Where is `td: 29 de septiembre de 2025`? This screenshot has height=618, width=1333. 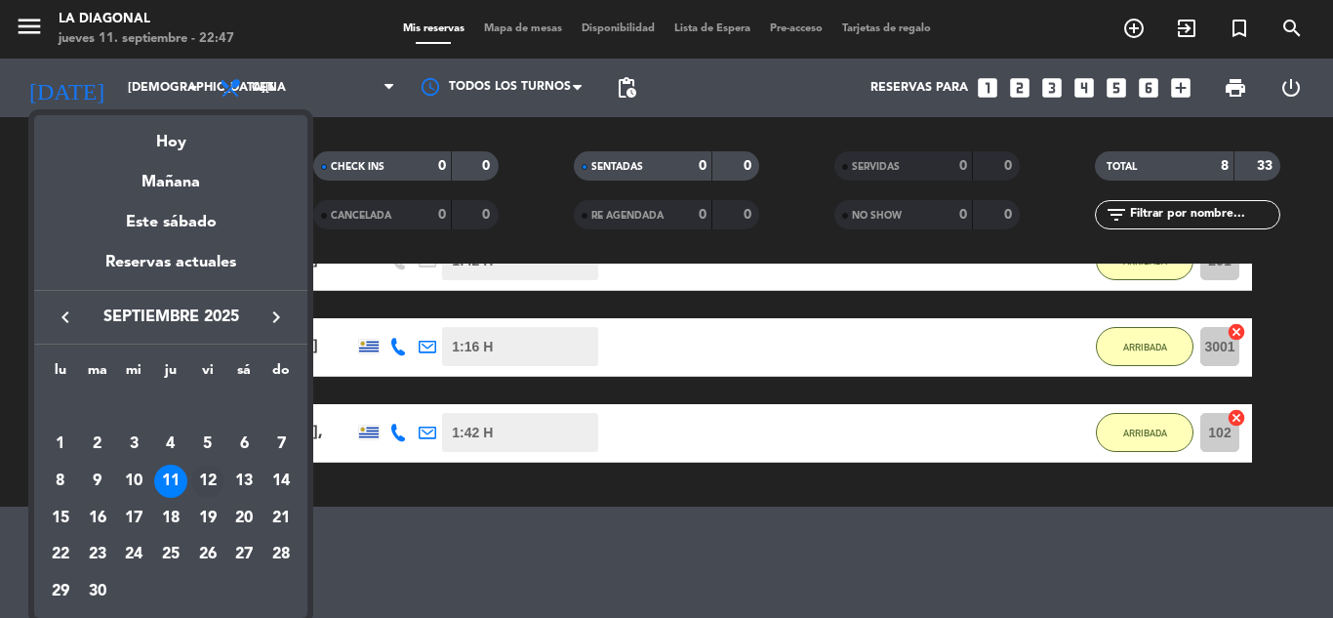 td: 29 de septiembre de 2025 is located at coordinates (60, 591).